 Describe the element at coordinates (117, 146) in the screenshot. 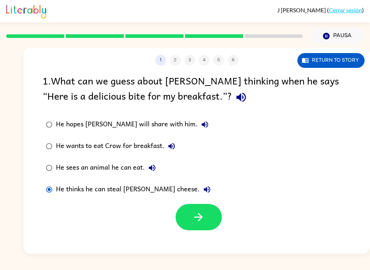

I see `div: He wants to eat Crow for breakfast.` at that location.